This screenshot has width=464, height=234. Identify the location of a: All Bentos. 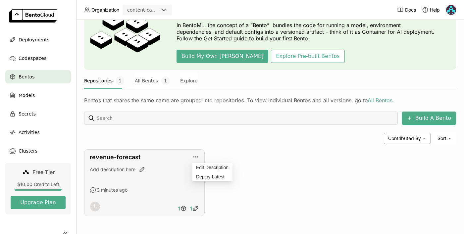
(380, 100).